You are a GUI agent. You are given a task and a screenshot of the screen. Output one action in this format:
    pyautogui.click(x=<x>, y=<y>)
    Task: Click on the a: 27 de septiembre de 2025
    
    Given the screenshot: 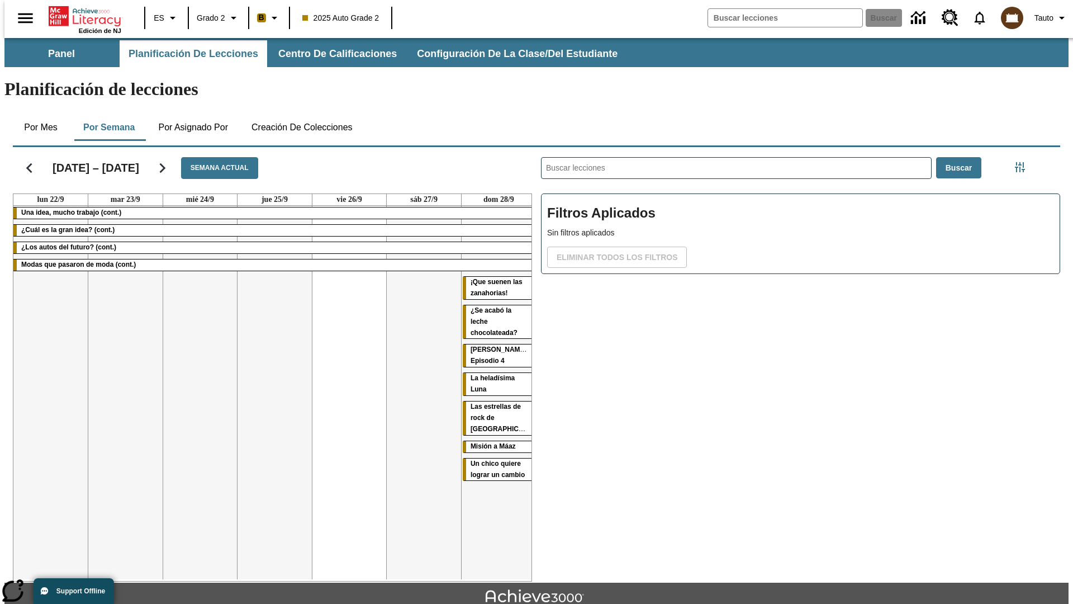 What is the action you would take?
    pyautogui.click(x=424, y=200)
    